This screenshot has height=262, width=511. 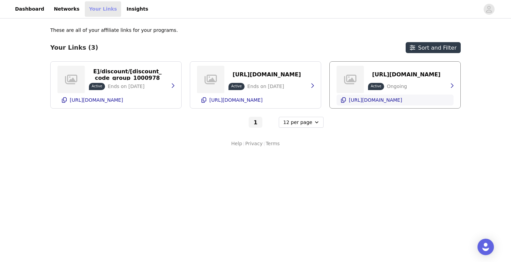 What do you see at coordinates (66, 9) in the screenshot?
I see `a: Networks` at bounding box center [66, 9].